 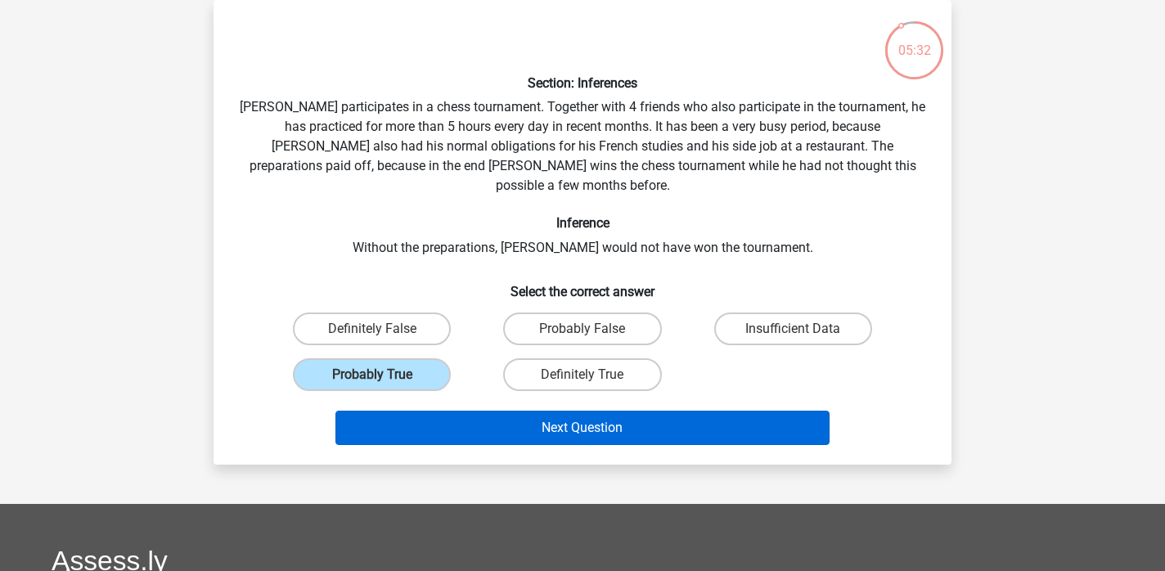 I want to click on h6: Select the correct answer, so click(x=583, y=285).